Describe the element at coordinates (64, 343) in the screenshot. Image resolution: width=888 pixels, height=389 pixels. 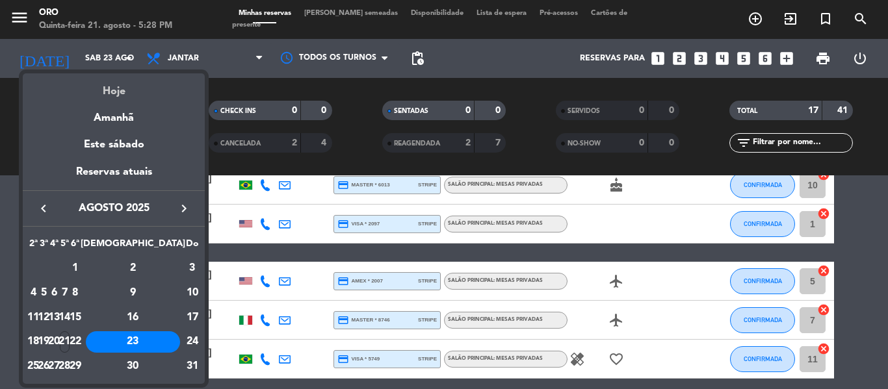
I see `td: 21 de agosto de 2025` at that location.